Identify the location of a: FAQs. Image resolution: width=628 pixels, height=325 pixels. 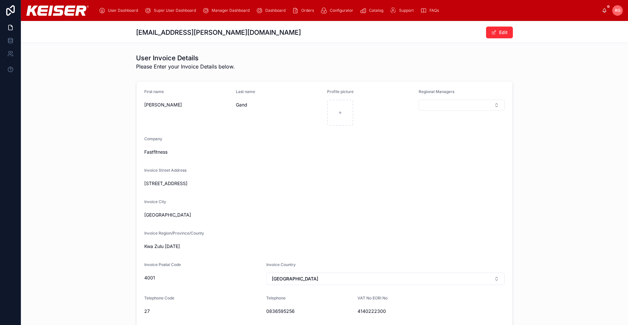
(431, 10).